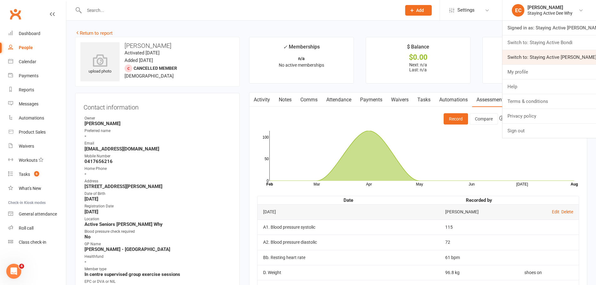 The height and width of the screenshot is (285, 596). What do you see at coordinates (549, 131) in the screenshot?
I see `a: Sign out` at bounding box center [549, 131].